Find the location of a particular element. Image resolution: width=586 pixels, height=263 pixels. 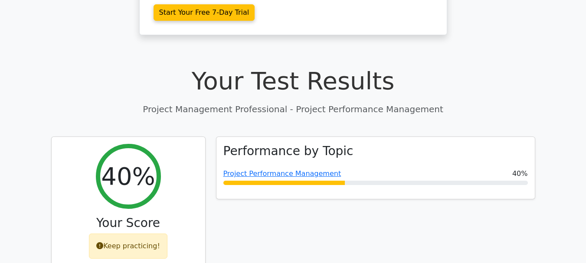

a: Project Performance Management is located at coordinates (282, 173).